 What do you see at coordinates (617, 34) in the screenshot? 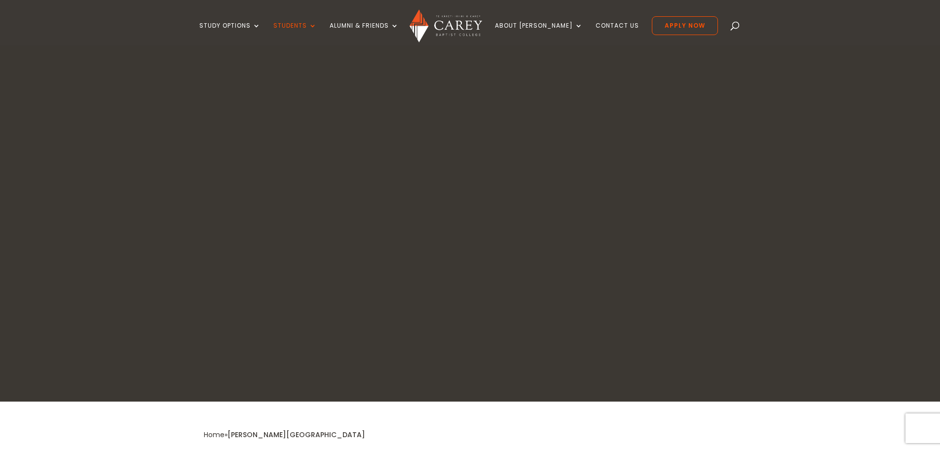
I see `a: Contact Us` at bounding box center [617, 34].